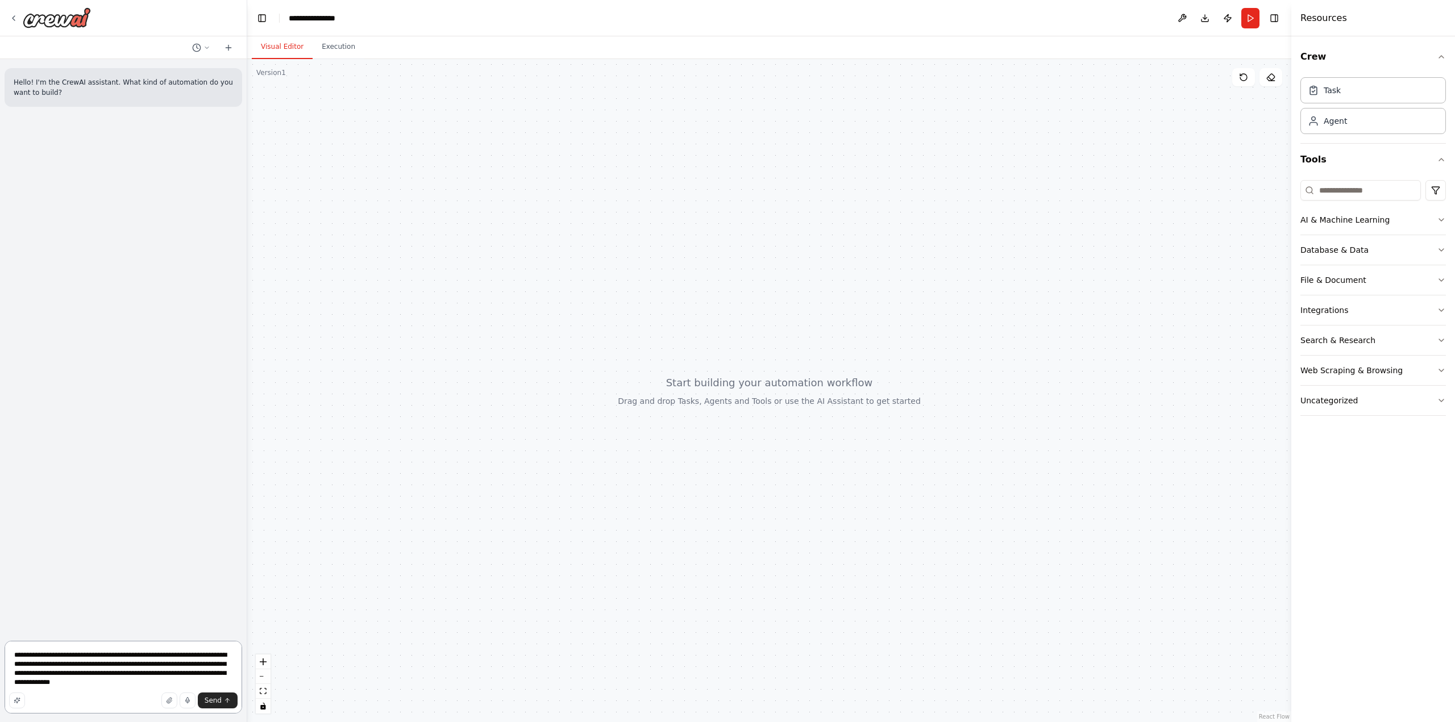 The height and width of the screenshot is (722, 1455). Describe the element at coordinates (1274, 716) in the screenshot. I see `a: React Flow attribution` at that location.